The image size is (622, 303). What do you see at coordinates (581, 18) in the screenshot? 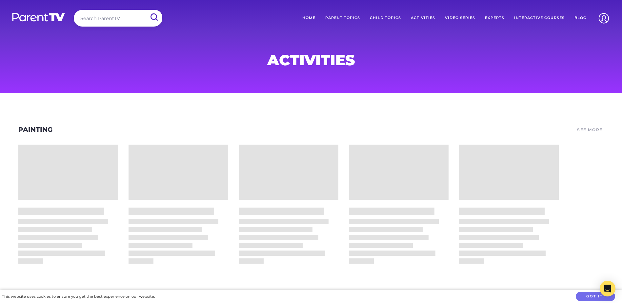
I see `a: Blog` at bounding box center [581, 18].